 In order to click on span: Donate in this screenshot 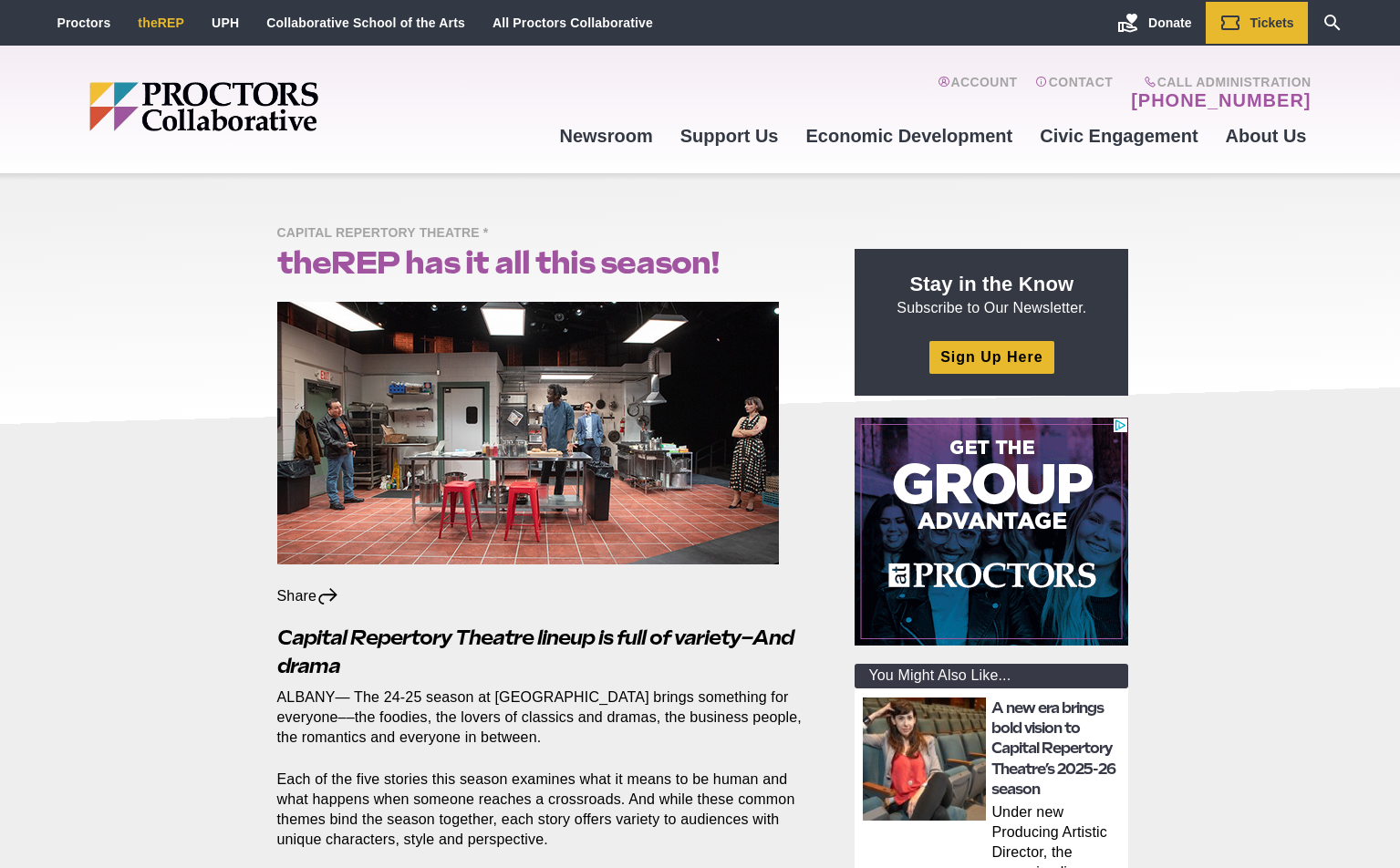, I will do `click(1169, 22)`.